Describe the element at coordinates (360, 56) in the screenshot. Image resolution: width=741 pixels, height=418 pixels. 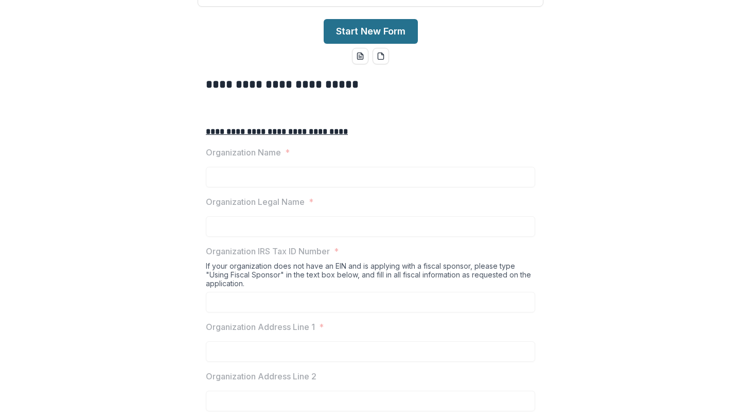
I see `button: word-download` at that location.